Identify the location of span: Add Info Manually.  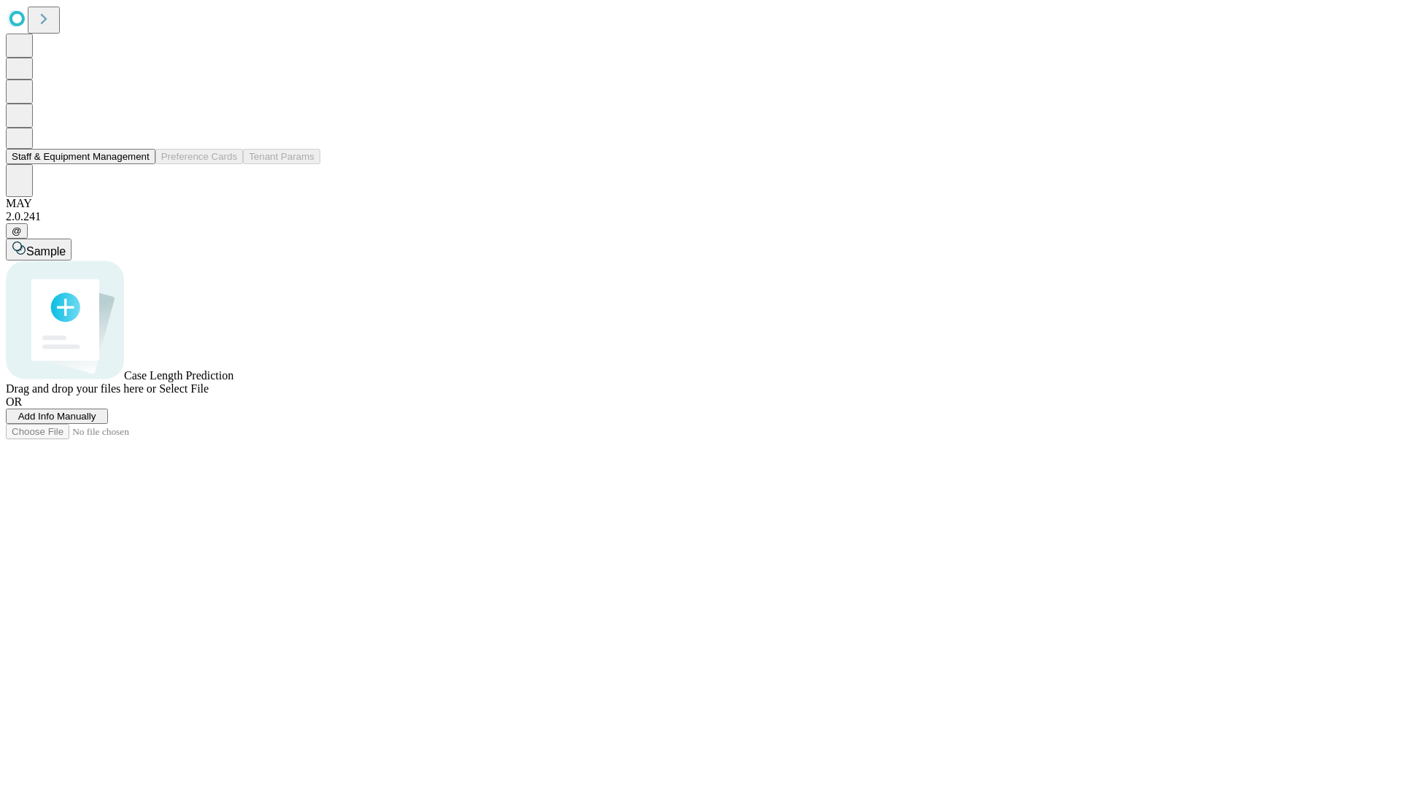
(57, 416).